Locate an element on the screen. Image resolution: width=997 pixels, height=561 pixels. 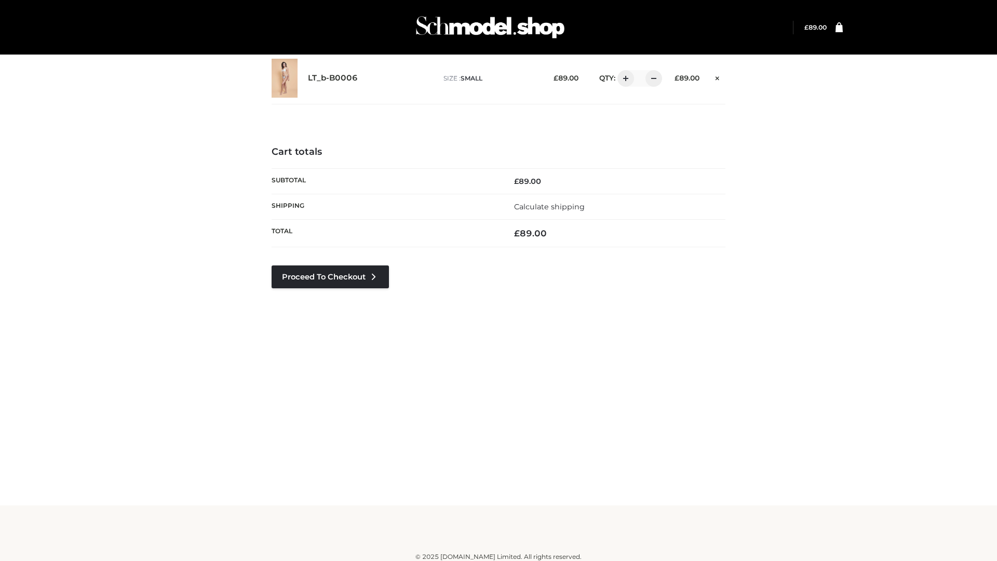
a: Calculate shipping is located at coordinates (549, 207).